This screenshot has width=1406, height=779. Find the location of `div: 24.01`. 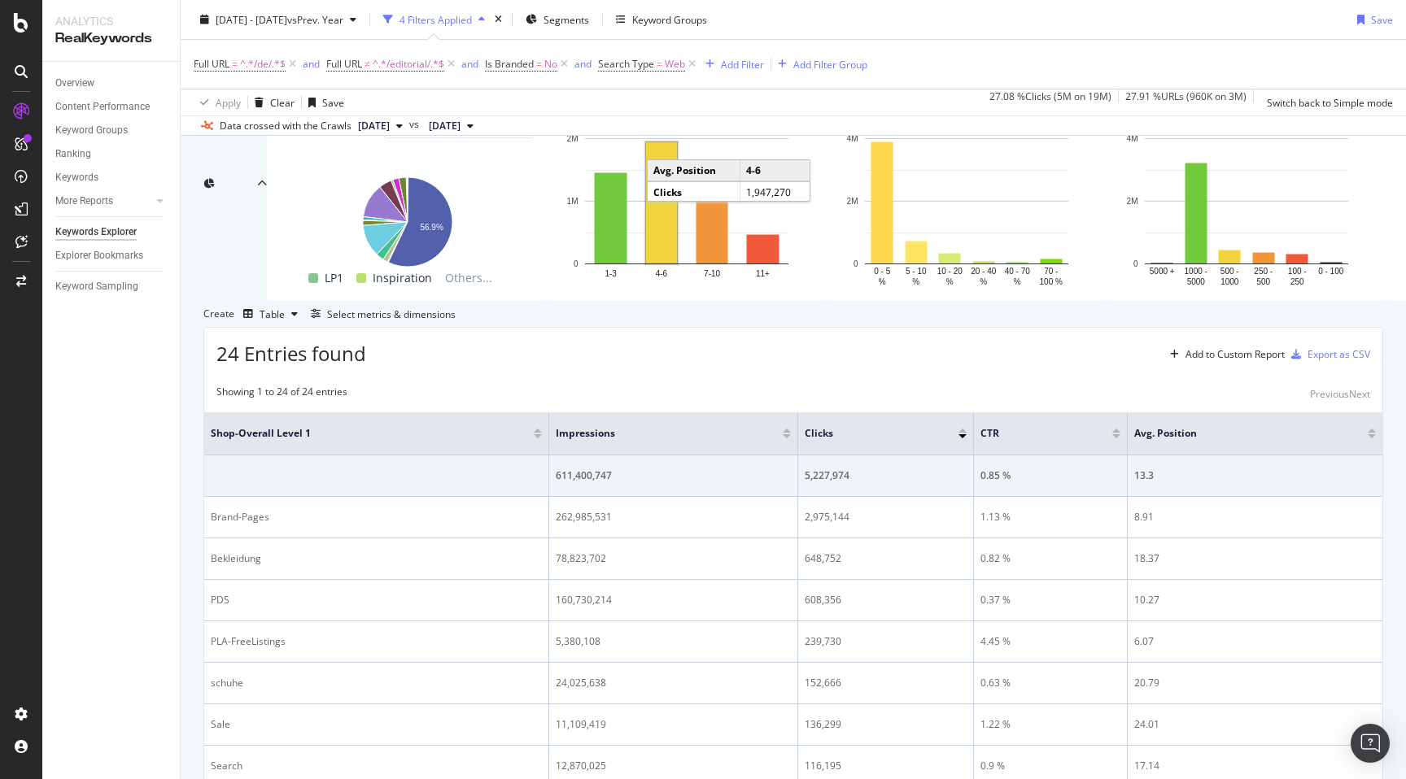

div: 24.01 is located at coordinates (1254, 725).